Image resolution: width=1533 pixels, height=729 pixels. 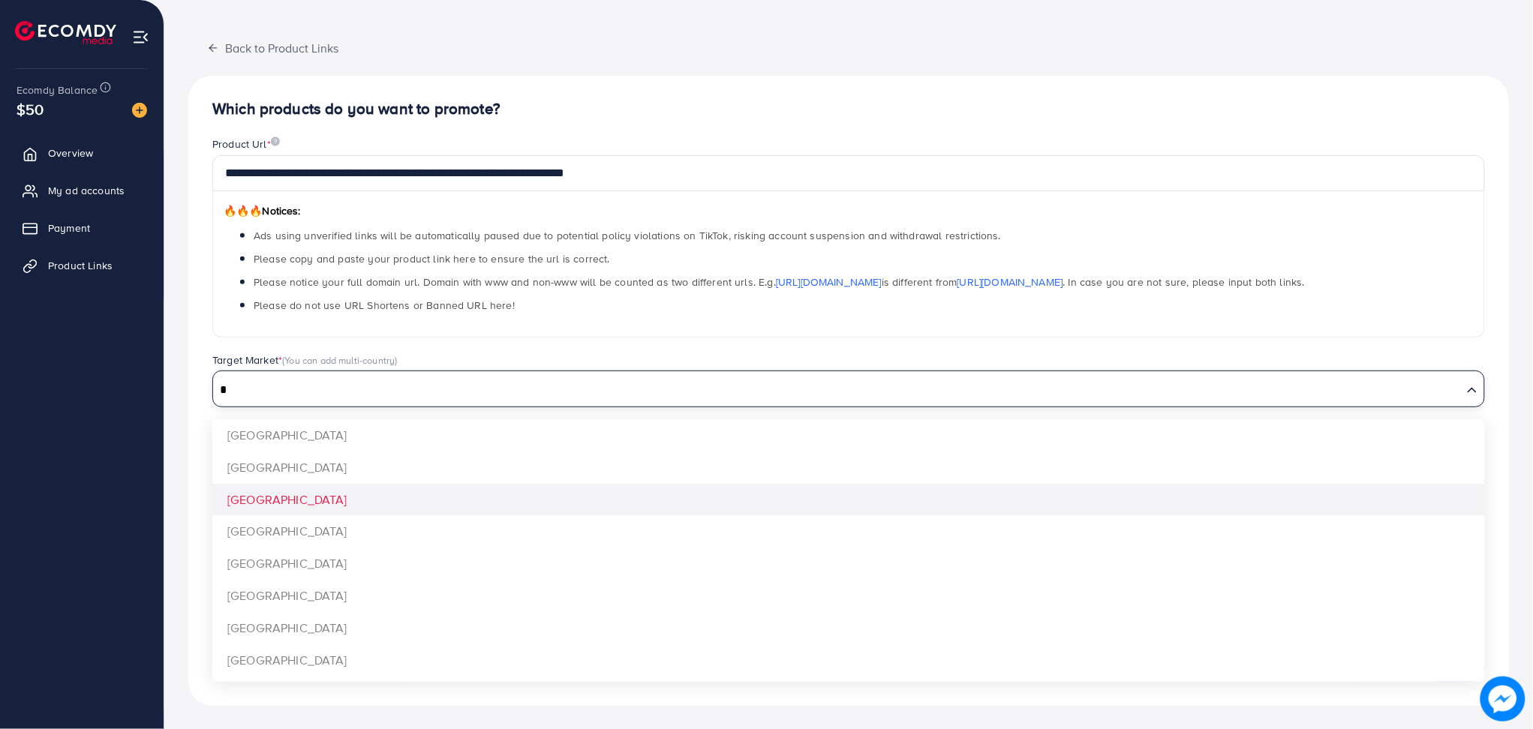 I want to click on span: Please notice your full domain url. Domain with www and non-www will be counted as two different ..., so click(x=779, y=282).